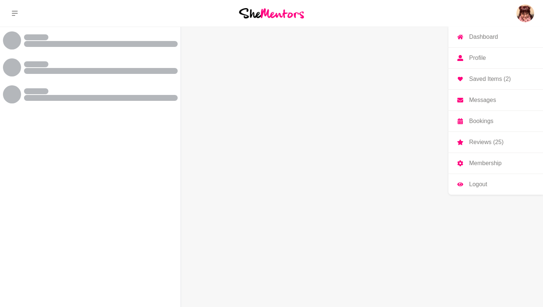 The height and width of the screenshot is (307, 543). I want to click on a: Profile, so click(495, 58).